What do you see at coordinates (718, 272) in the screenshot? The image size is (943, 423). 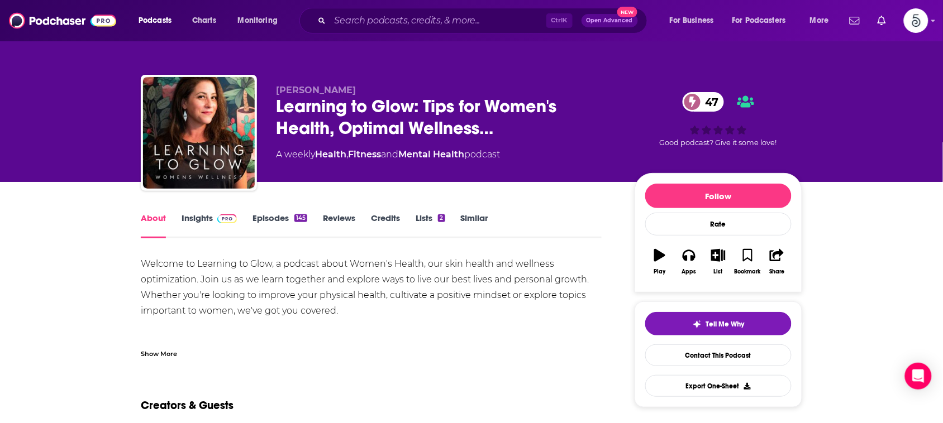 I see `div: List` at bounding box center [718, 272].